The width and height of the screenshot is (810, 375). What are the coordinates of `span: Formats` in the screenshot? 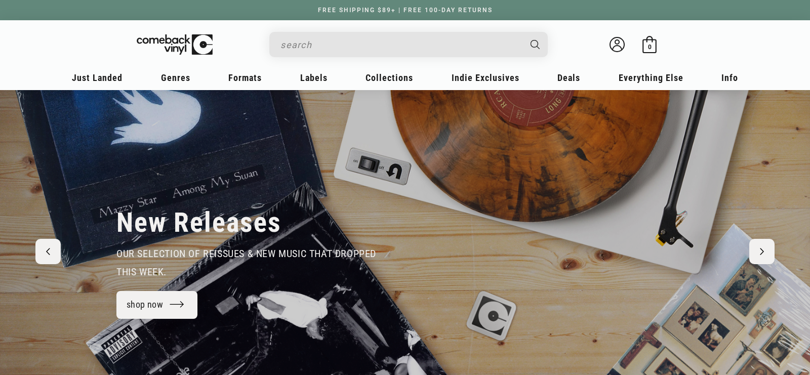 It's located at (245, 77).